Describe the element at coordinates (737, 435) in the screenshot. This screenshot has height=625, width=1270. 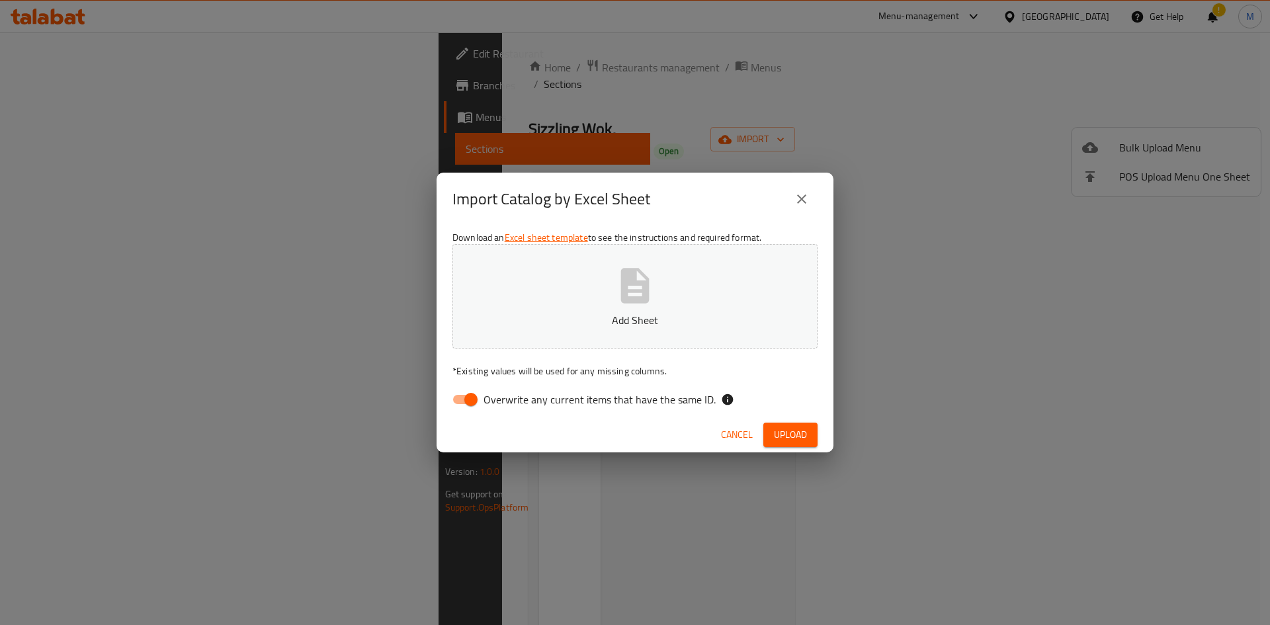
I see `button: Cancel` at that location.